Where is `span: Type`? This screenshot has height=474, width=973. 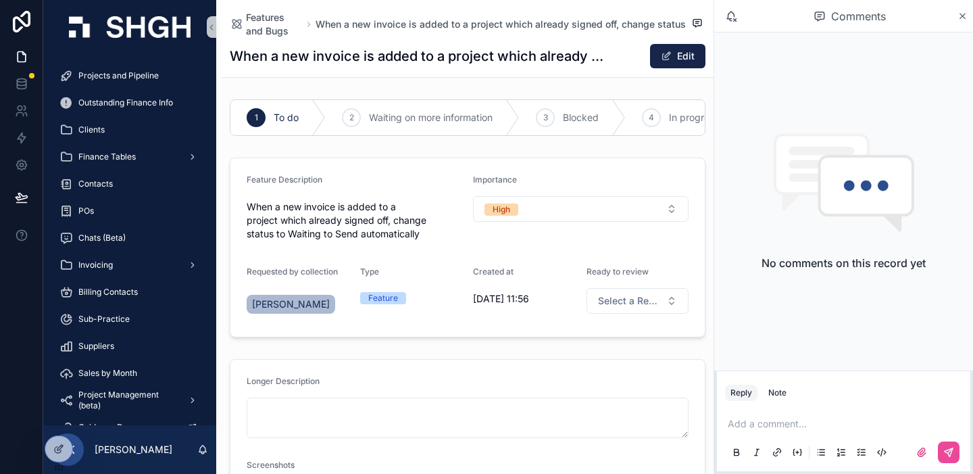 span: Type is located at coordinates (370, 271).